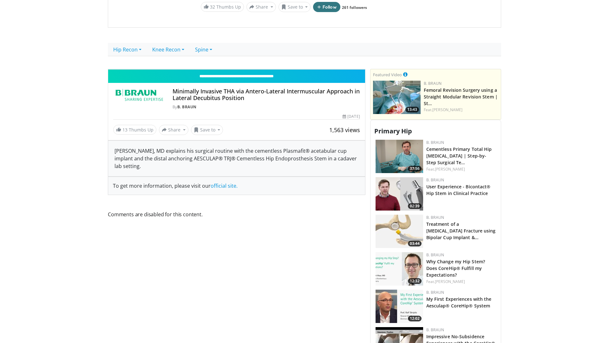 The image size is (609, 343). Describe the element at coordinates (400, 306) in the screenshot. I see `img: d73e04c3-288b-4a17-9b46-60ae1f641967.jpg.150x105_q85_crop-smart_upscale.jpg` at that location.